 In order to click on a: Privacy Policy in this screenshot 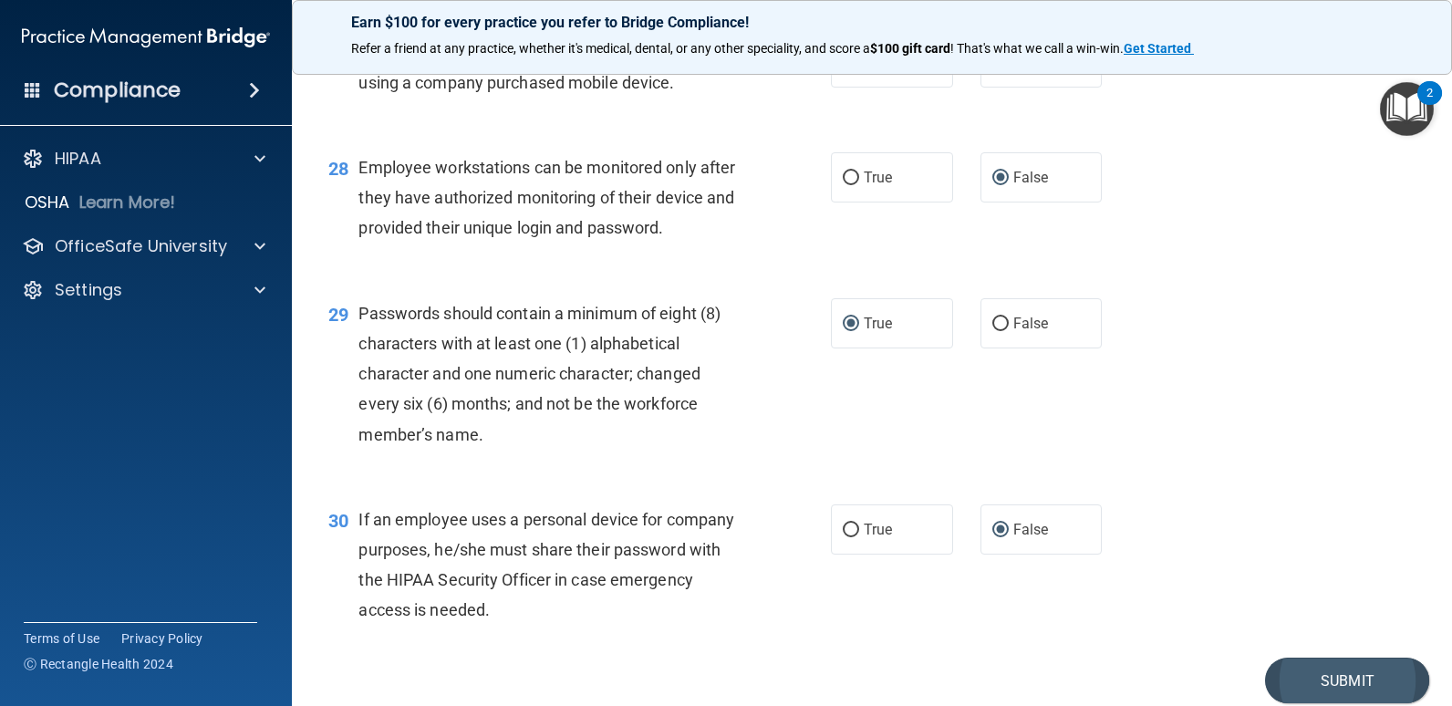, I will do `click(162, 639)`.